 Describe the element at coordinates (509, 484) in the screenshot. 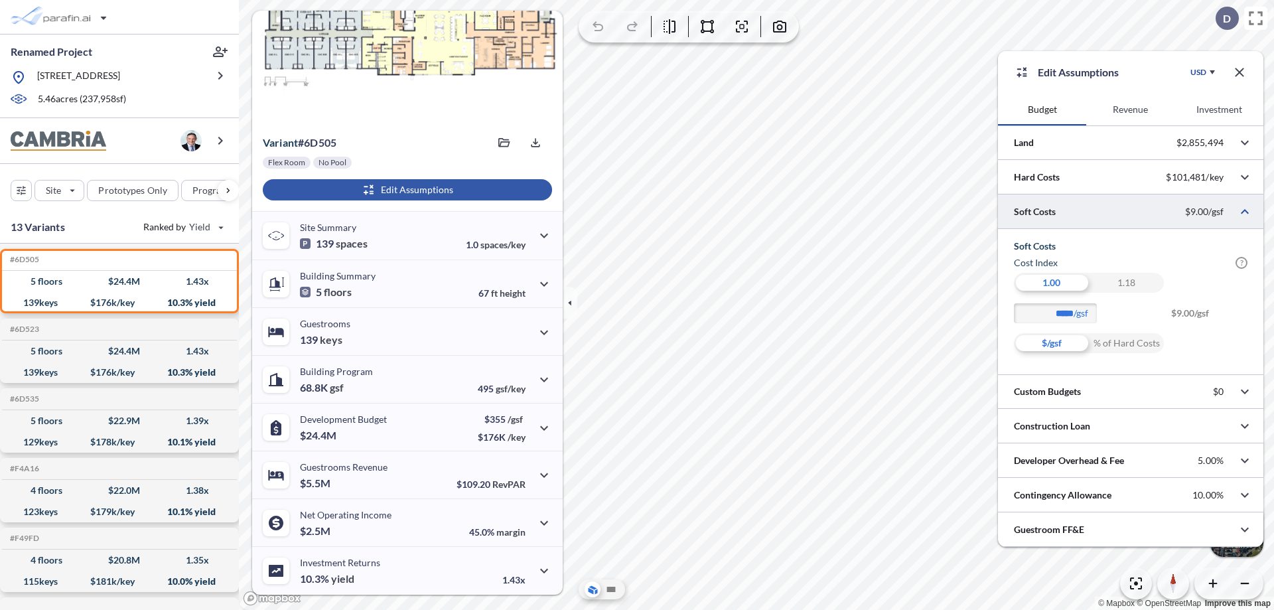

I see `span: RevPAR` at that location.